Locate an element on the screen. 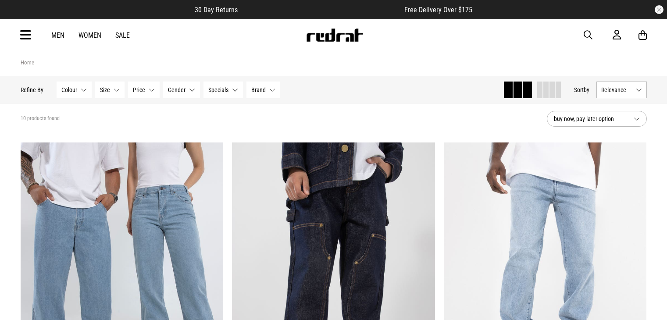  button: Specials is located at coordinates (223, 90).